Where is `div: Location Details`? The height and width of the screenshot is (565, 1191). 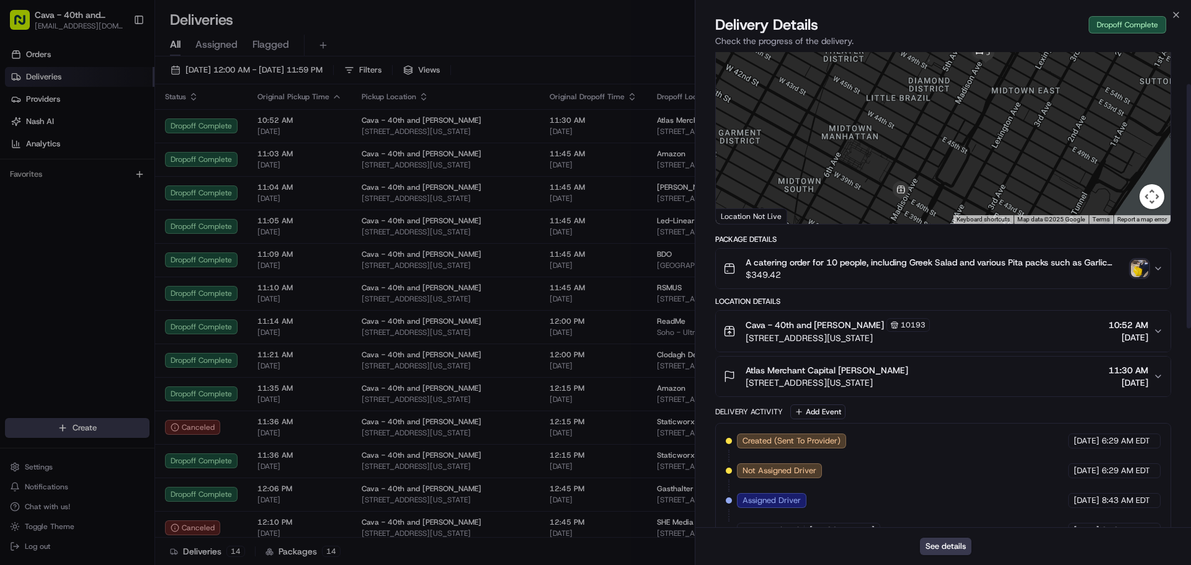 div: Location Details is located at coordinates (943, 302).